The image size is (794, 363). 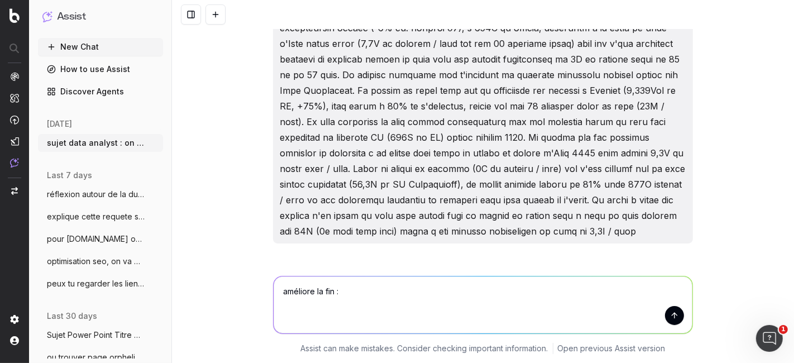 I want to click on button: explique cette requete sql : with bloc_, so click(x=100, y=217).